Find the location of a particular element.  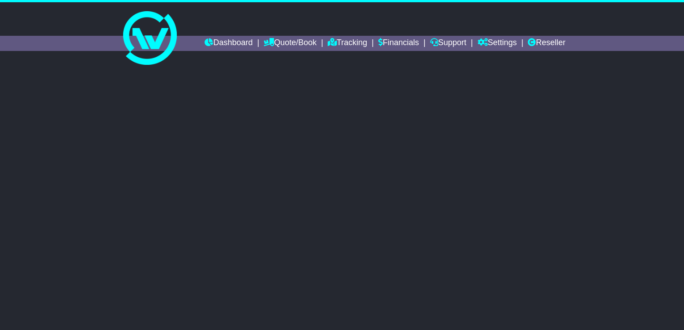

a: Reseller is located at coordinates (546, 43).